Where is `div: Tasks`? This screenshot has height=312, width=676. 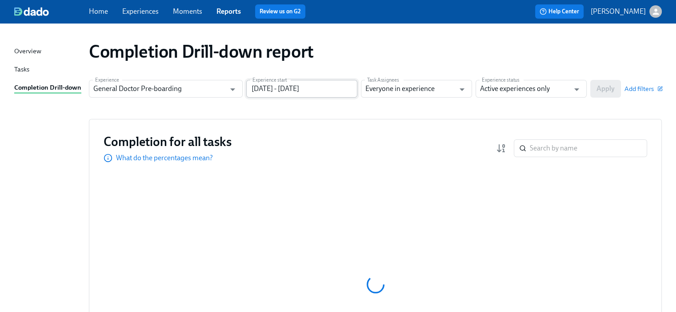
div: Tasks is located at coordinates (22, 70).